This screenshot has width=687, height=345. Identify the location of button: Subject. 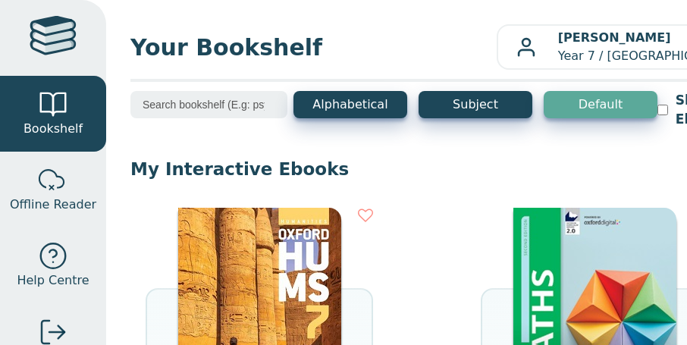
(475, 105).